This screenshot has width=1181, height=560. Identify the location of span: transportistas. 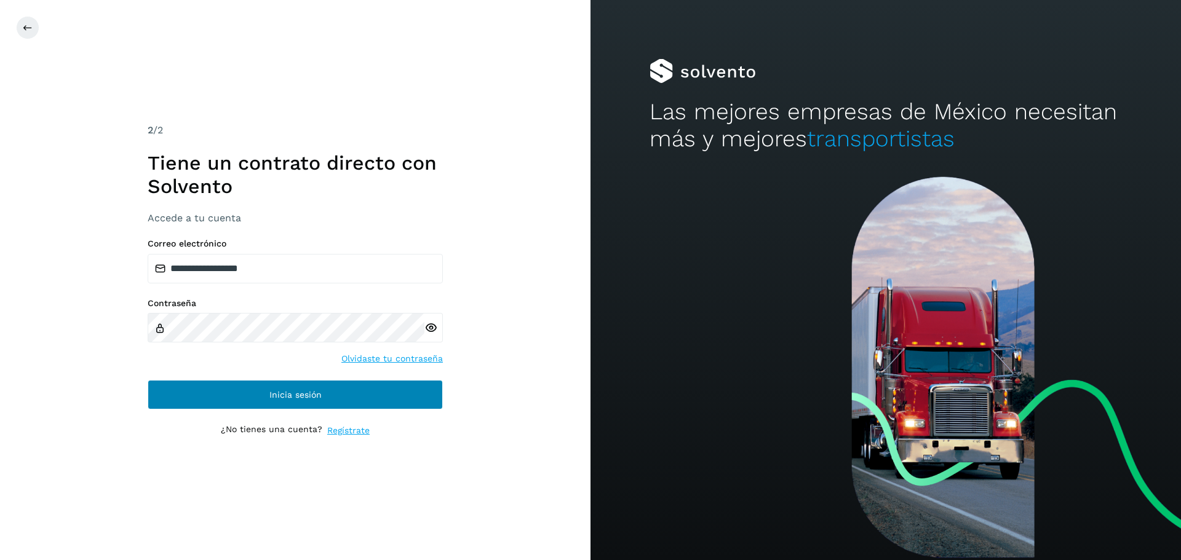
(881, 138).